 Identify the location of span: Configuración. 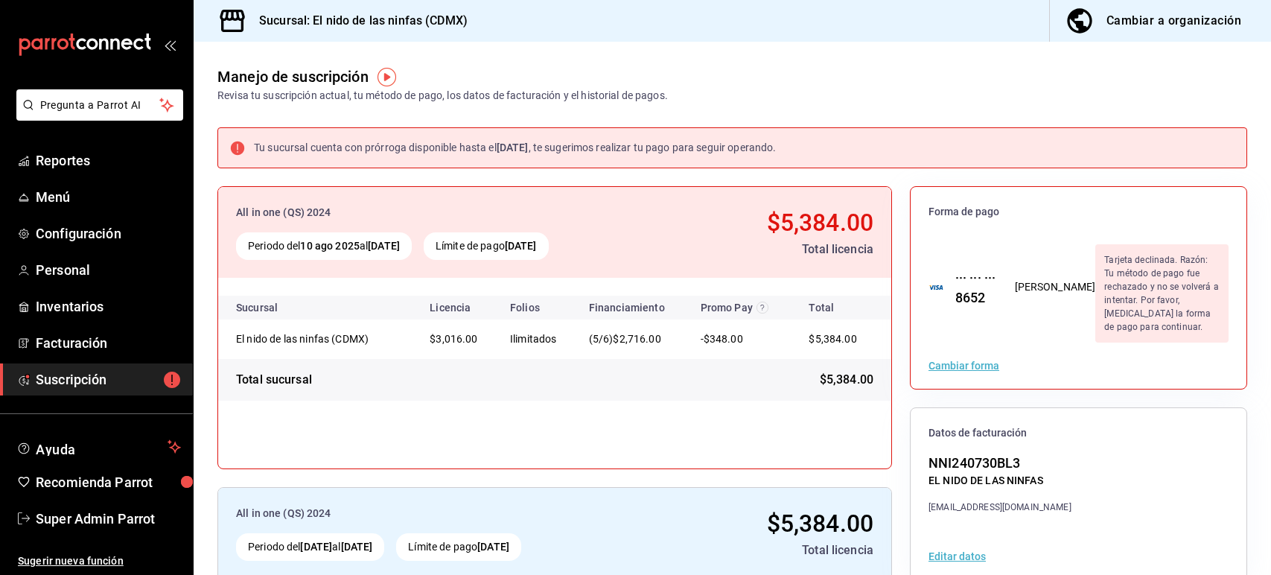
(108, 233).